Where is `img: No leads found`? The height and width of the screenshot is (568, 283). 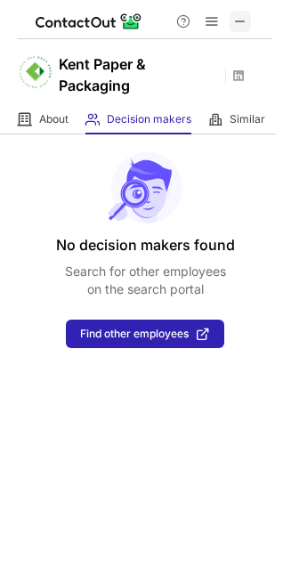 img: No leads found is located at coordinates (145, 188).